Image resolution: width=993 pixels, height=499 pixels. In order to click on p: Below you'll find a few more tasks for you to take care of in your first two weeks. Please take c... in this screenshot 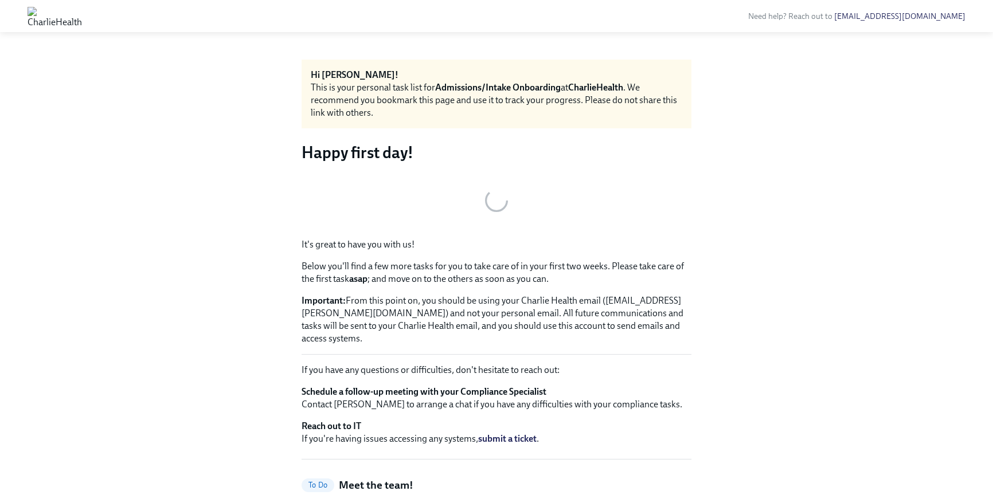, I will do `click(496, 273)`.